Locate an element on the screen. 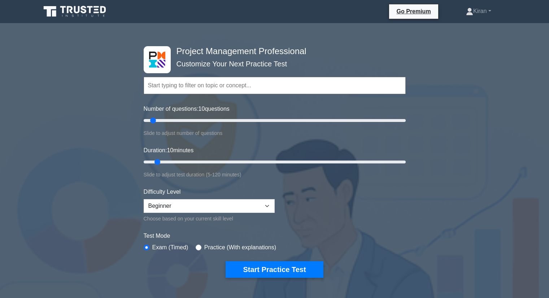 This screenshot has height=298, width=549. input: Start typing to filter on topic or concept... is located at coordinates (275, 86).